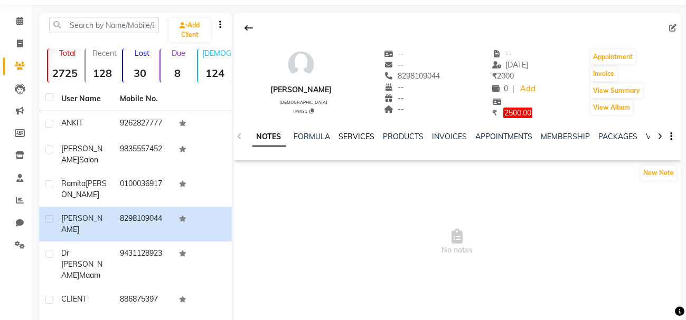  I want to click on span: 8298109044, so click(412, 76).